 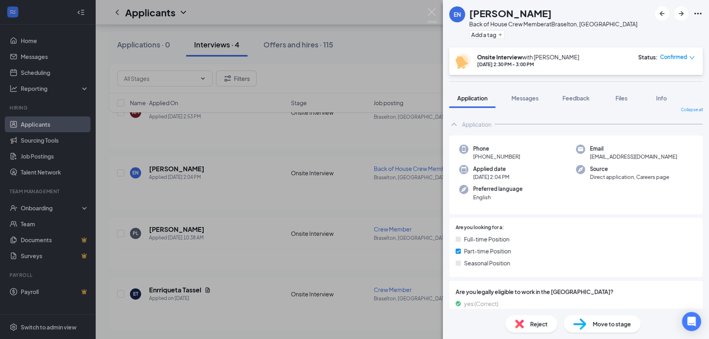 I want to click on span: Applied date, so click(x=491, y=169).